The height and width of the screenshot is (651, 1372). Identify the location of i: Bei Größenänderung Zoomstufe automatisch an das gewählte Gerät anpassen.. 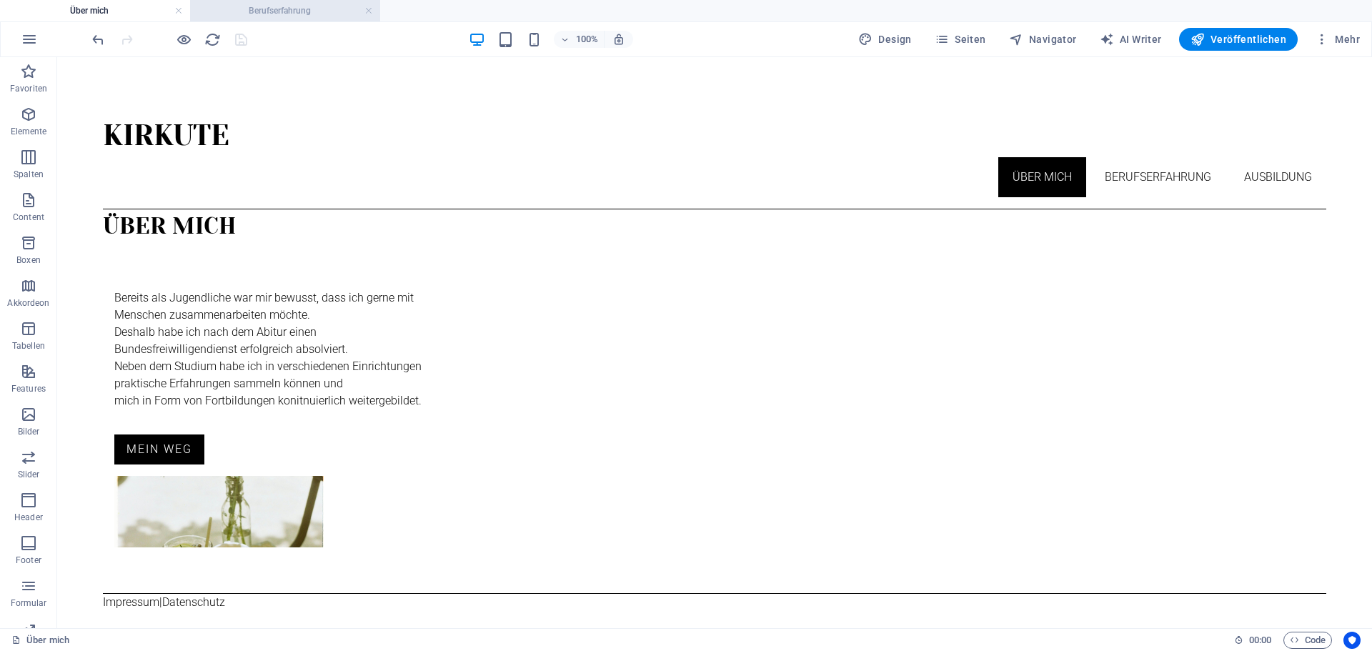
(619, 39).